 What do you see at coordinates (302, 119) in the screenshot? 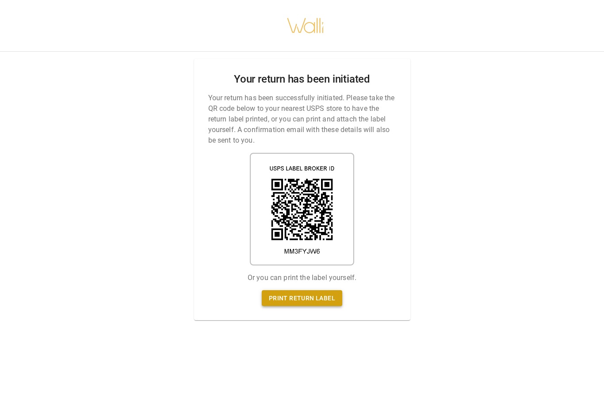
I see `p: Your return has been successfully initiated. Please take the QR code below to your nearest USPS s...` at bounding box center [302, 119].